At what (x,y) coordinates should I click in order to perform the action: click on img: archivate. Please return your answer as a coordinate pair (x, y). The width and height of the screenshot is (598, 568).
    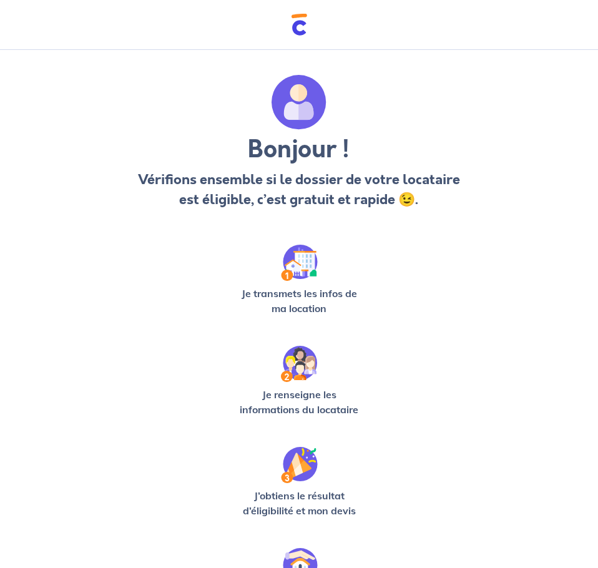
    Looking at the image, I should click on (299, 102).